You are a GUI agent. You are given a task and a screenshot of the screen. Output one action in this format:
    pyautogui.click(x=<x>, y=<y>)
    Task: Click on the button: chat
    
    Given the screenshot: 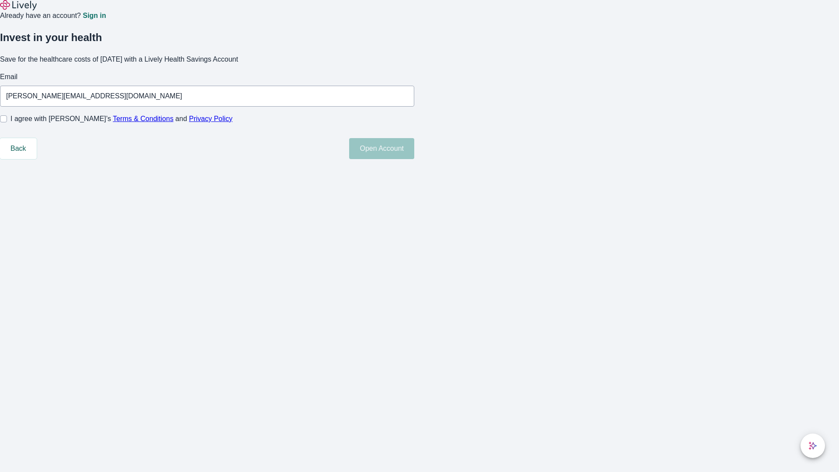 What is the action you would take?
    pyautogui.click(x=813, y=446)
    